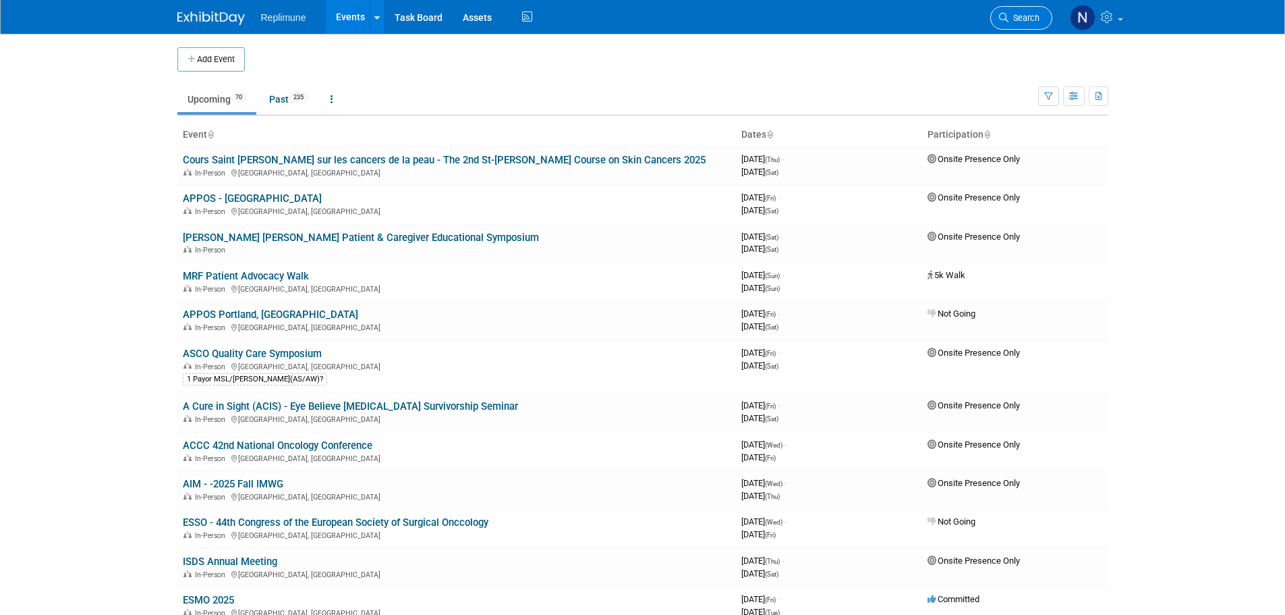  Describe the element at coordinates (217, 99) in the screenshot. I see `a: Upcoming70` at that location.